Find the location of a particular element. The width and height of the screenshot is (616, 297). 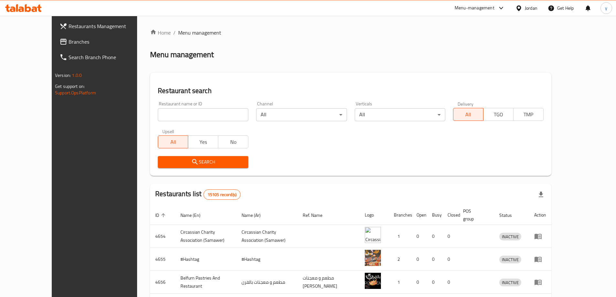

input: Search for restaurant name or ID.. is located at coordinates (203, 115).